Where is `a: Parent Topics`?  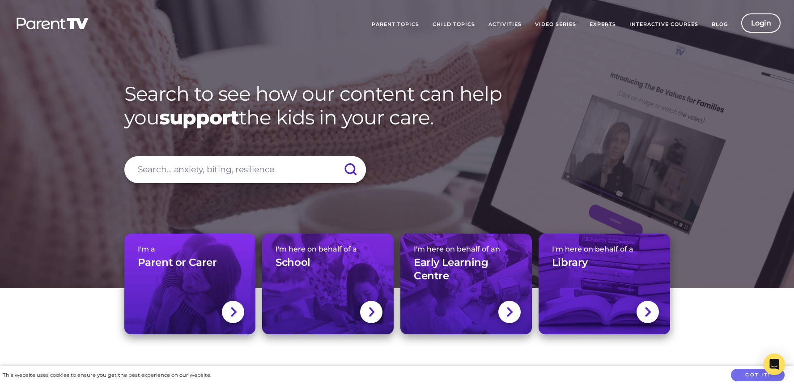
a: Parent Topics is located at coordinates (395, 25).